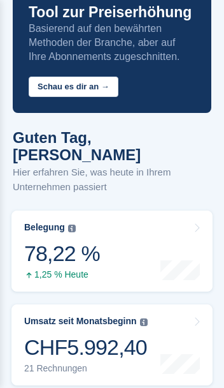 The height and width of the screenshot is (388, 224). Describe the element at coordinates (45, 227) in the screenshot. I see `div: Belegung` at that location.